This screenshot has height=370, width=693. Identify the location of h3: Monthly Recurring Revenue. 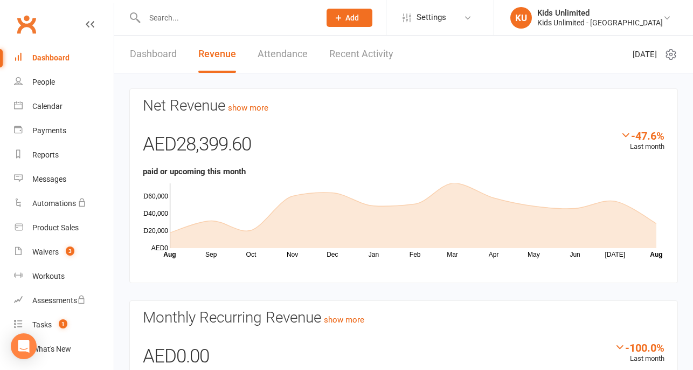
(404, 318).